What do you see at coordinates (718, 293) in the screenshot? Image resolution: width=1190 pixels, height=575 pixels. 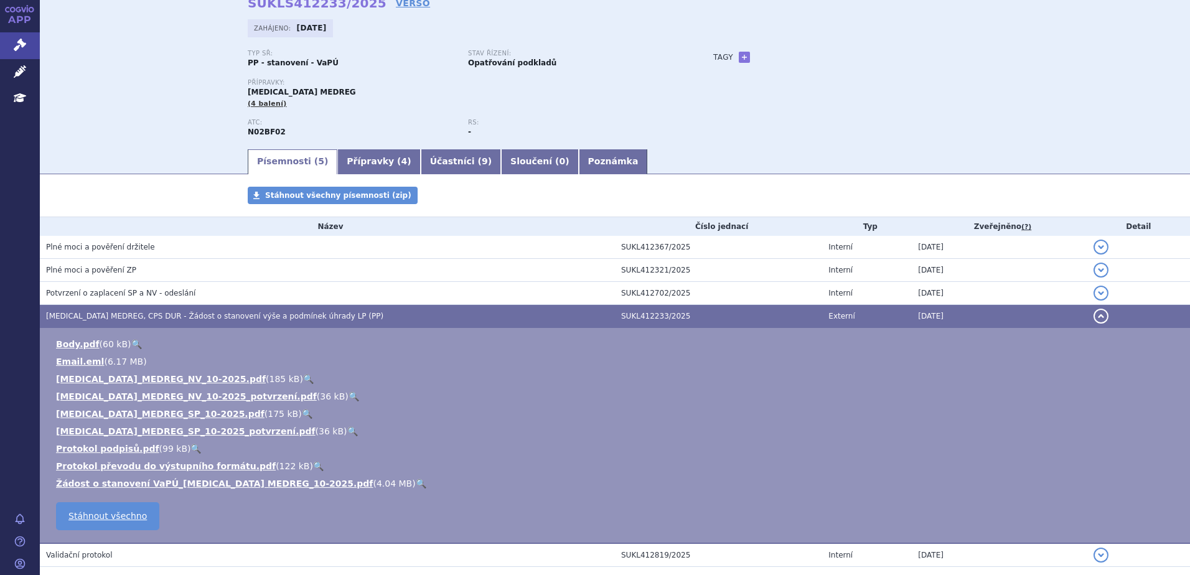 I see `td: SUKL412702/2025` at bounding box center [718, 293].